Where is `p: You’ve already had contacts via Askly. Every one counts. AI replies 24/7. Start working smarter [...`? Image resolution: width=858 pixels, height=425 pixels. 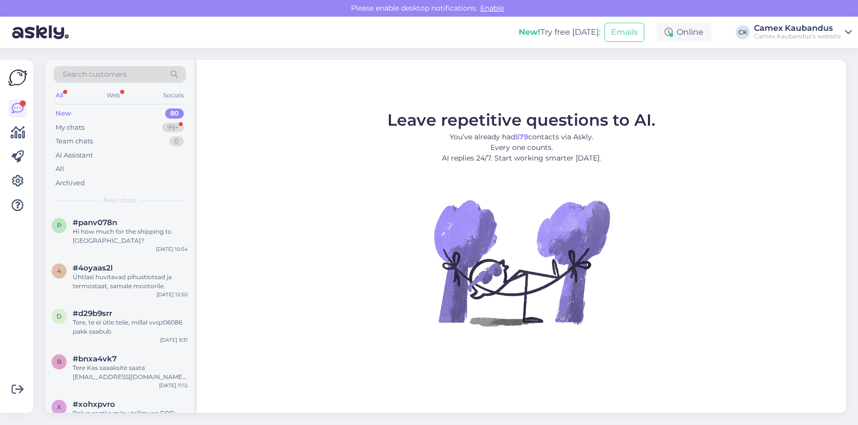 p: You’ve already had contacts via Askly. Every one counts. AI replies 24/7. Start working smarter [... is located at coordinates (521, 148).